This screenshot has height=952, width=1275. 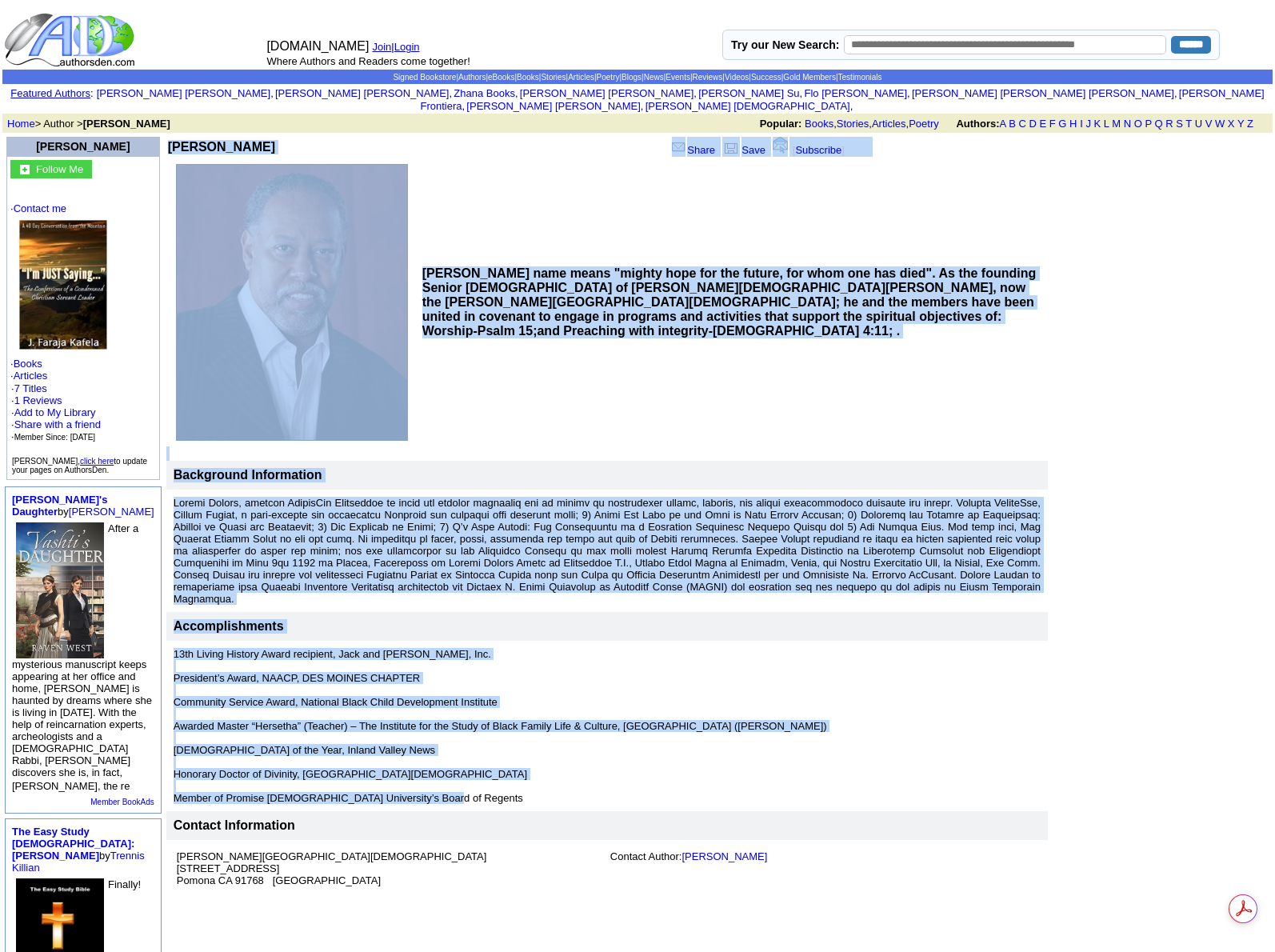 I want to click on img: logo_ad.gif, so click(x=71, y=40).